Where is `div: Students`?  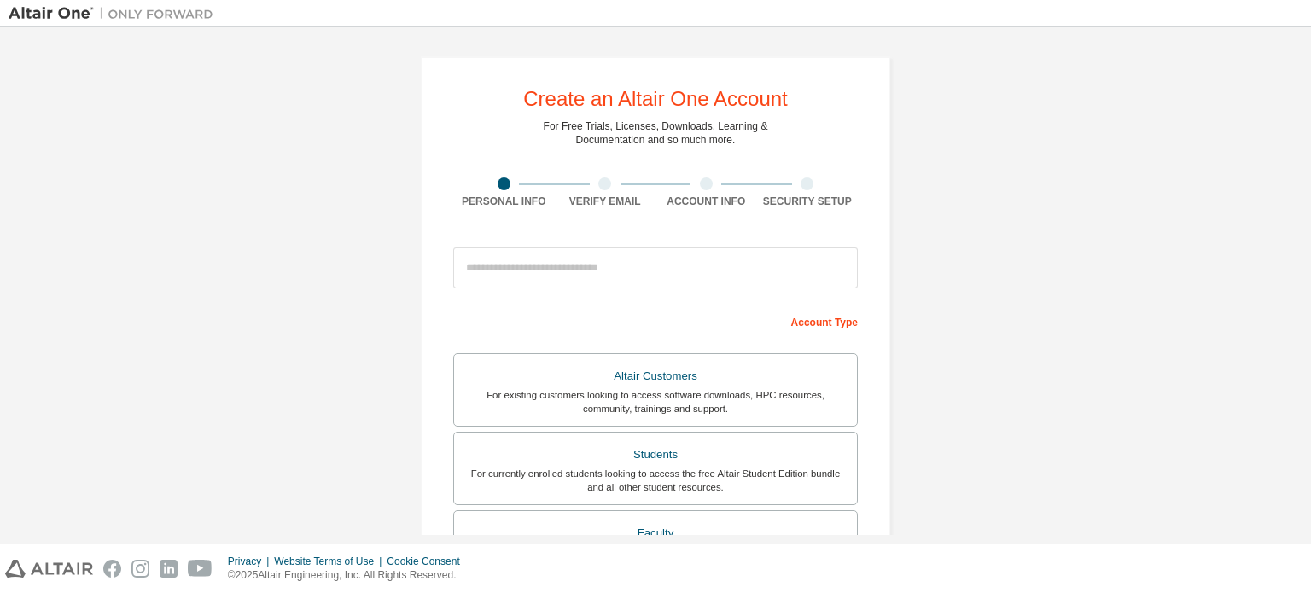
div: Students is located at coordinates (656, 455).